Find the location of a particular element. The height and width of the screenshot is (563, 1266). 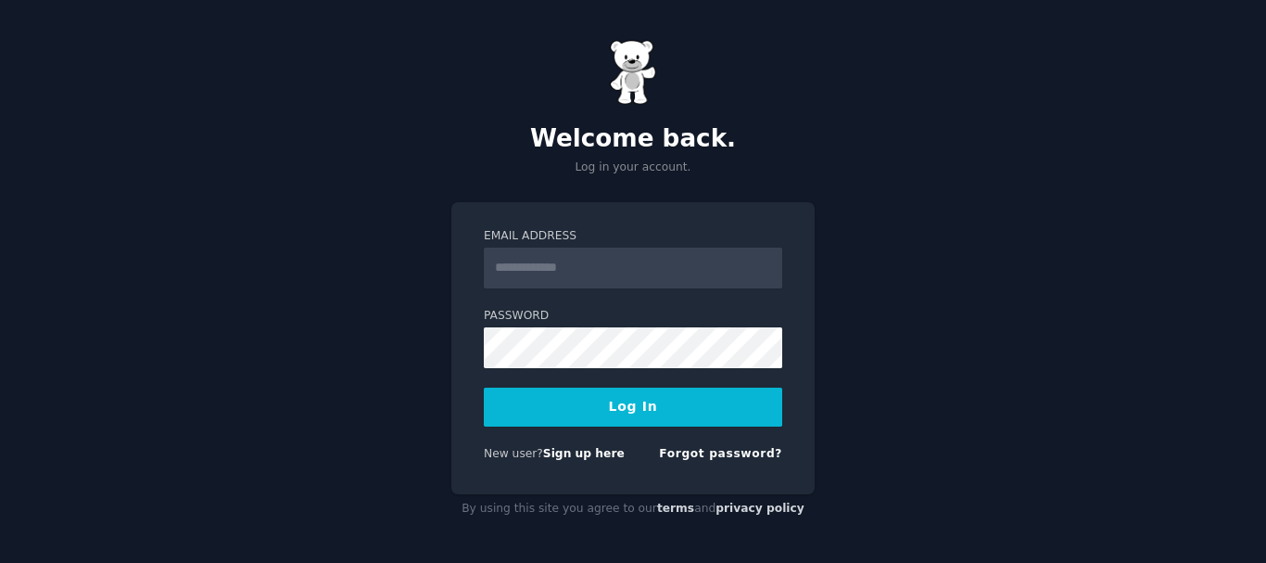

label: Password is located at coordinates (633, 316).